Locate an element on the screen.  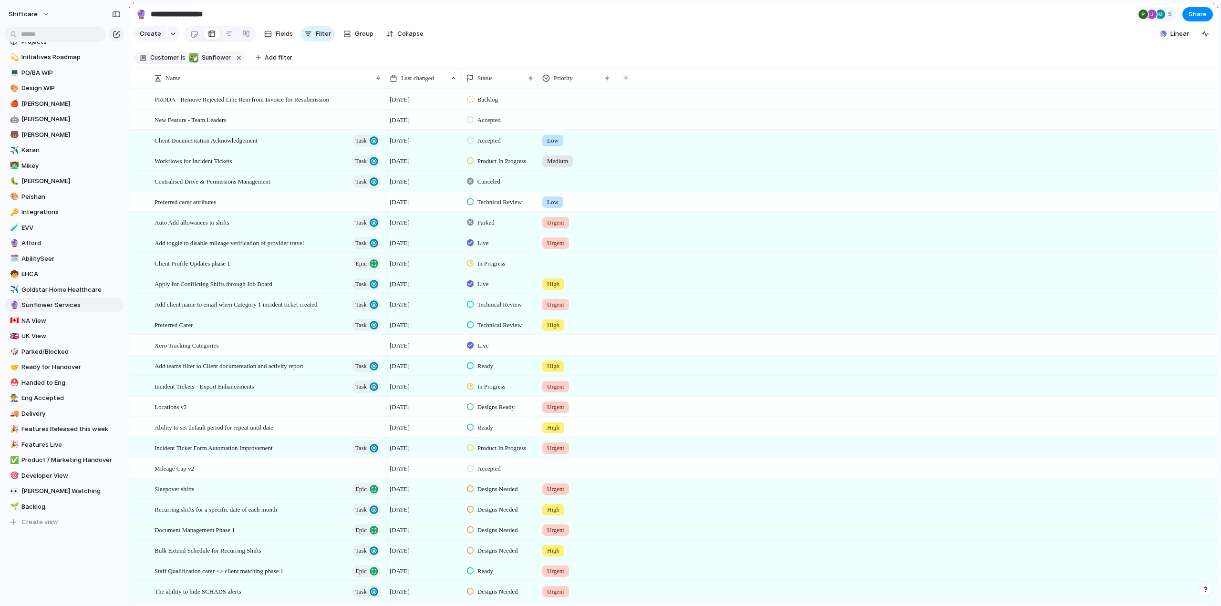
span: shiftcare is located at coordinates (23, 14).